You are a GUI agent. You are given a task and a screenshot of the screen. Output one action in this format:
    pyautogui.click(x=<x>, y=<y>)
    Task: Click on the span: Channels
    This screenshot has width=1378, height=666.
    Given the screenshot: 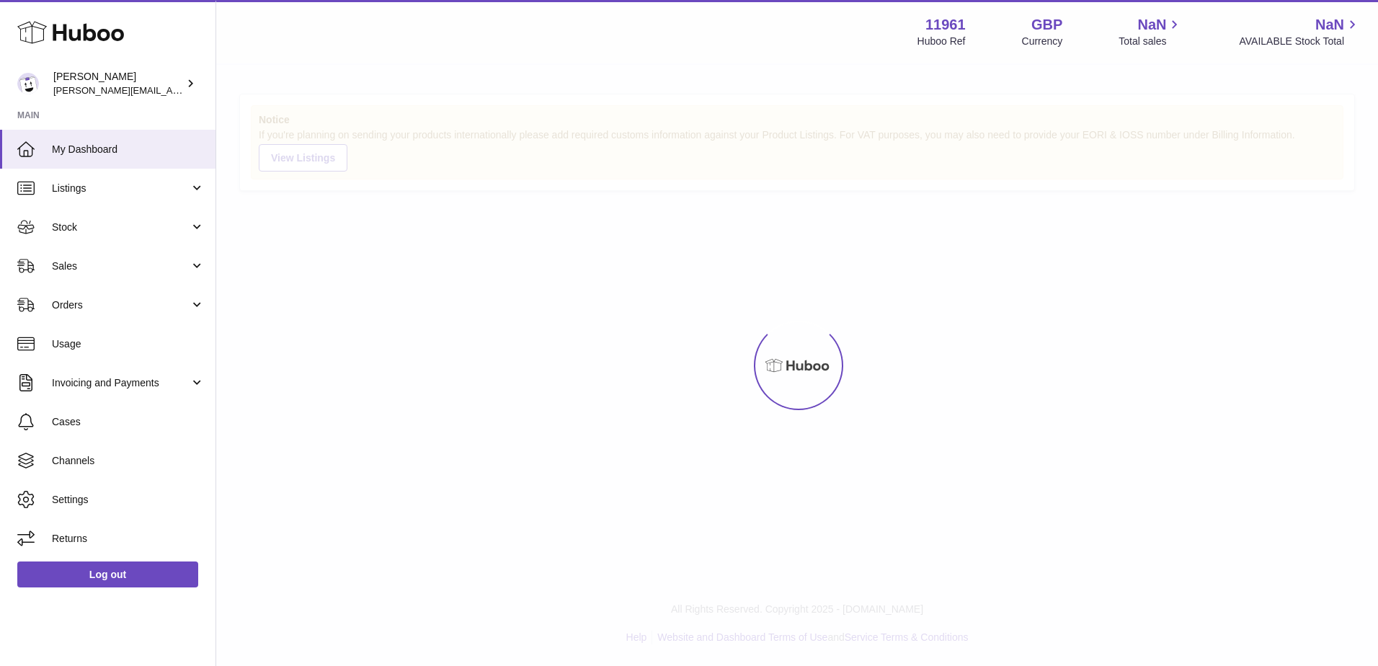 What is the action you would take?
    pyautogui.click(x=128, y=461)
    